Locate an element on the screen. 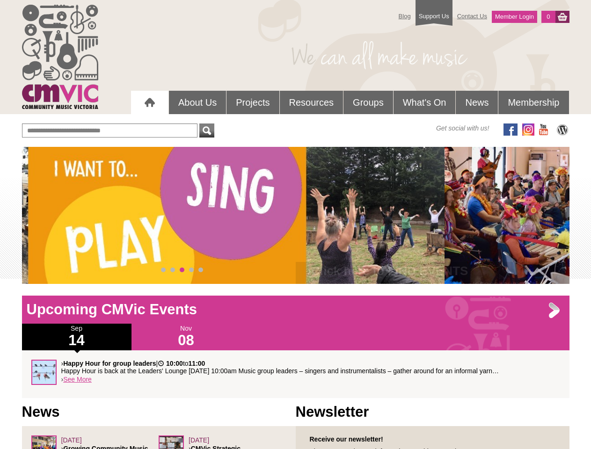 The width and height of the screenshot is (591, 449). strong: Happy Hour for group leaders is located at coordinates (109, 363).